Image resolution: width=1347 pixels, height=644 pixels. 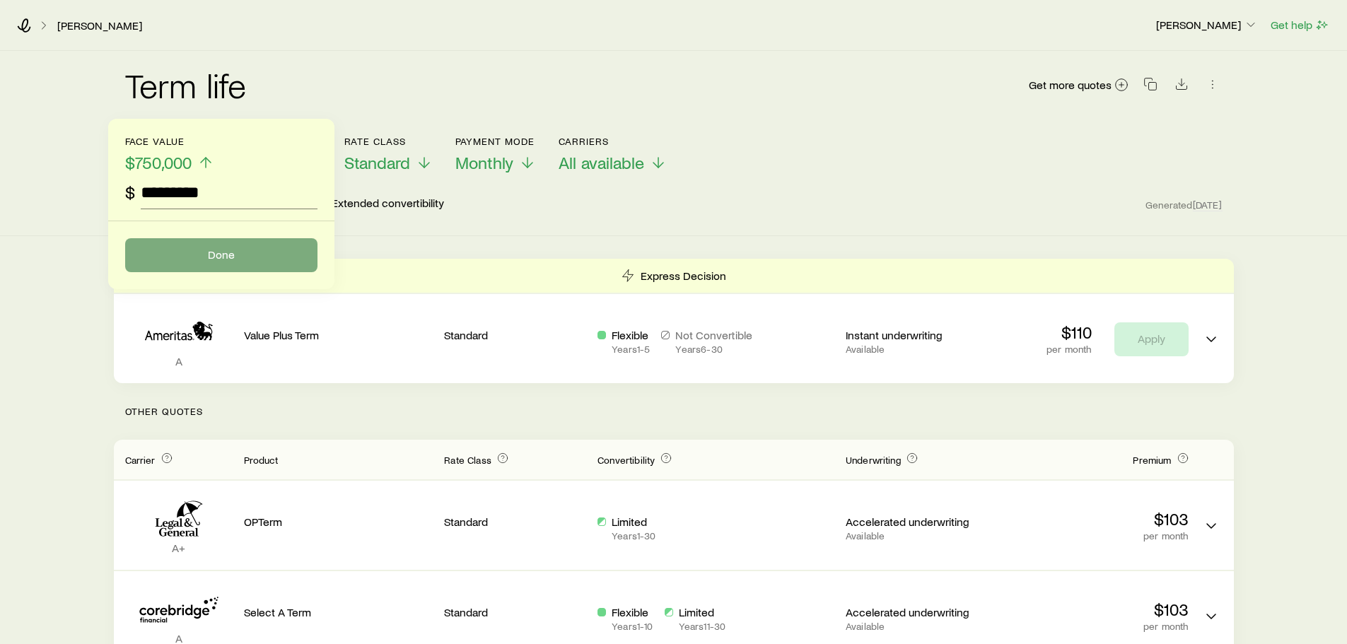 I want to click on p: Rate Class, so click(x=388, y=141).